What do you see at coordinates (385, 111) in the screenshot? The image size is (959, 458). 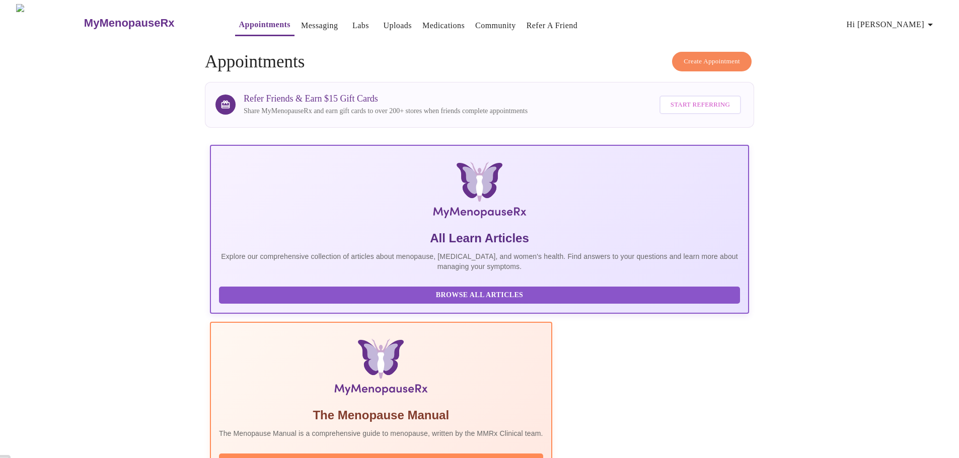 I see `p: Share MyMenopauseRx and earn gift cards to over 200+ stores when friends complete appointments` at bounding box center [385, 111].